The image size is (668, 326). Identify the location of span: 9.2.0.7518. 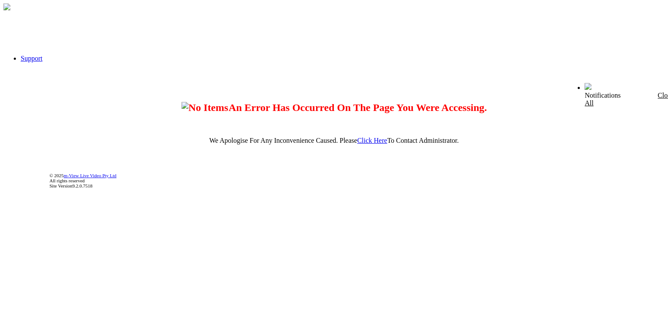
(82, 186).